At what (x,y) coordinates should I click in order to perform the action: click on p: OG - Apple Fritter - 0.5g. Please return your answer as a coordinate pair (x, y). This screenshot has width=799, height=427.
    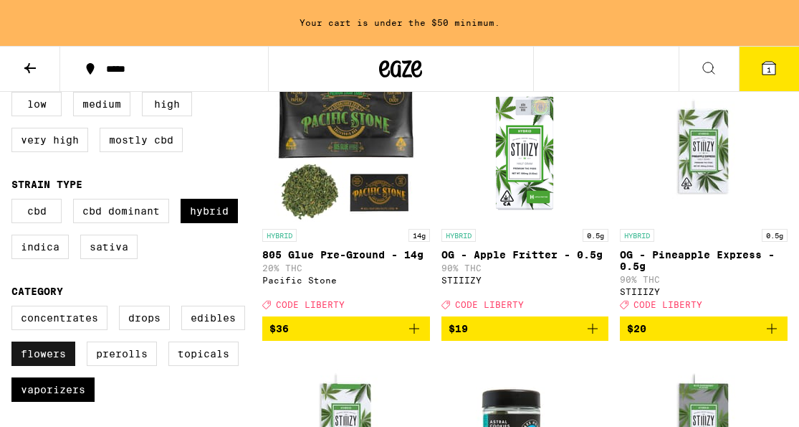
    Looking at the image, I should click on (525, 254).